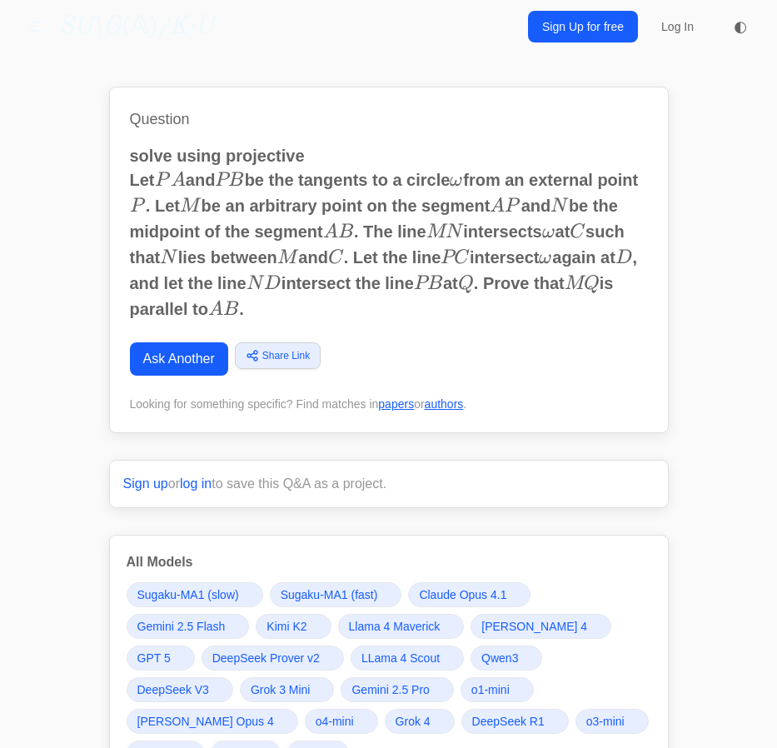 The height and width of the screenshot is (748, 777). Describe the element at coordinates (395, 626) in the screenshot. I see `span: Llama 4 Maverick` at that location.